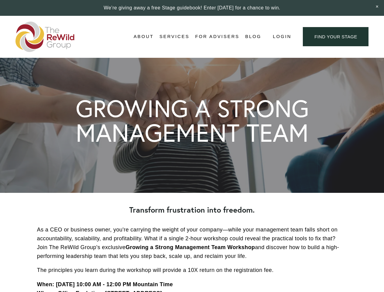 The image size is (384, 292). I want to click on strong: Transform frustration into freedom., so click(192, 209).